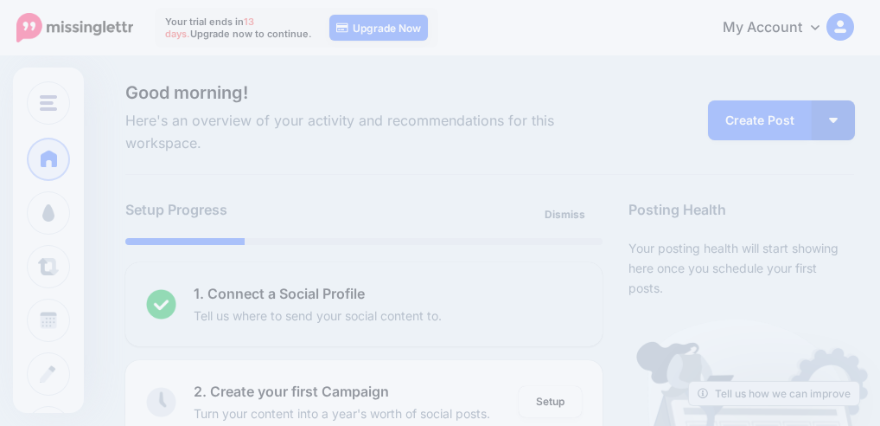  What do you see at coordinates (379, 28) in the screenshot?
I see `a: Upgrade Now` at bounding box center [379, 28].